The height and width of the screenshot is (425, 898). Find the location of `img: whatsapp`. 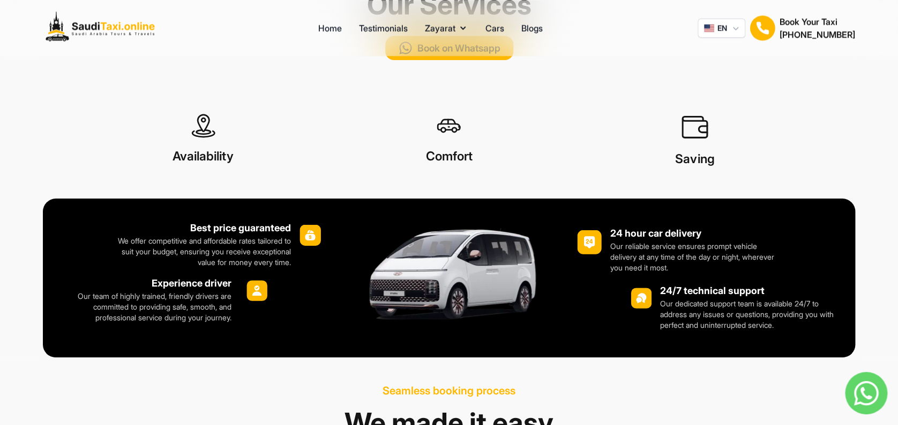

img: whatsapp is located at coordinates (866, 392).